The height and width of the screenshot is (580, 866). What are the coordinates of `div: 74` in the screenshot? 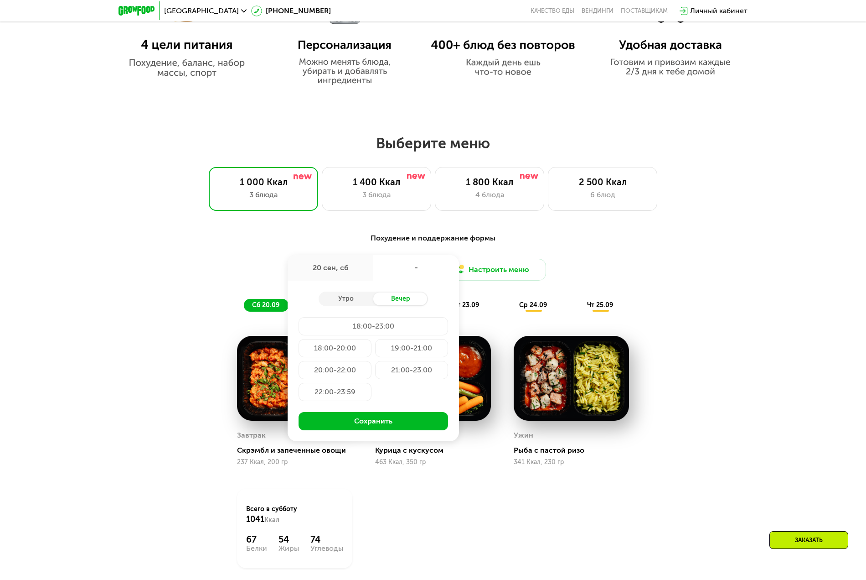 It's located at (327, 539).